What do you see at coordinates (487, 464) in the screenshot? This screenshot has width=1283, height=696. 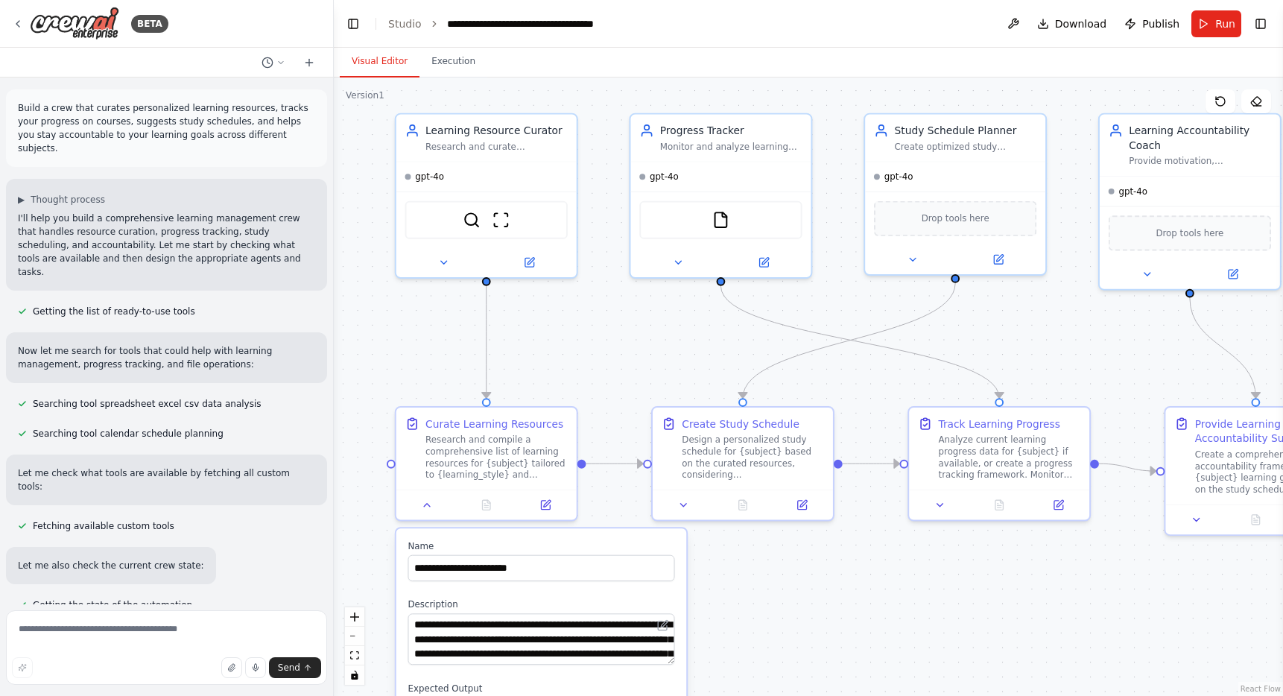 I see `div: Curate Learning ResourcesResearch and compile a comprehensive list of learning resources for {sub...` at bounding box center [487, 464].